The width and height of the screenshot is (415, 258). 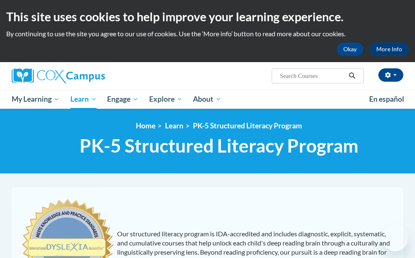 What do you see at coordinates (35, 99) in the screenshot?
I see `span: My Learning` at bounding box center [35, 99].